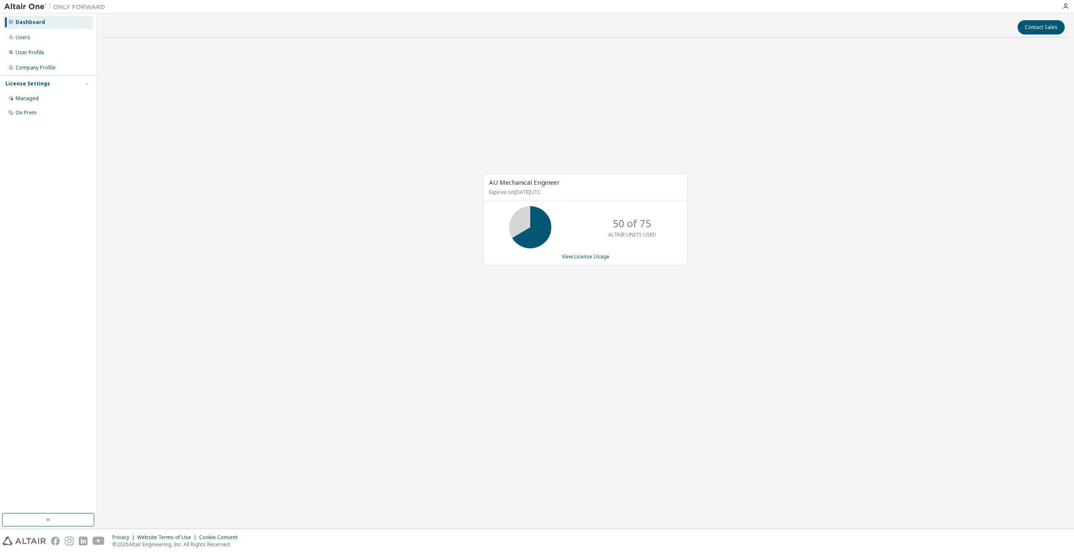  Describe the element at coordinates (99, 541) in the screenshot. I see `img: youtube.svg` at that location.